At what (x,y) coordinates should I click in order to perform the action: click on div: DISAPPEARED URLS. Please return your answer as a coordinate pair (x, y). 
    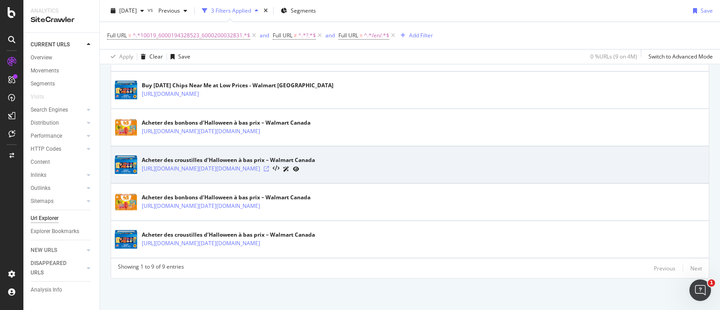
    Looking at the image, I should click on (53, 268).